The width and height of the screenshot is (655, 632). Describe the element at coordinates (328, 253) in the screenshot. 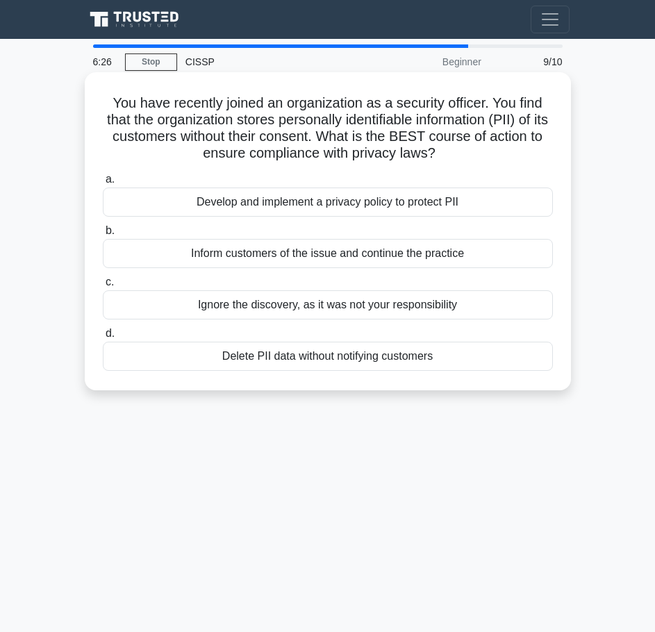

I see `div: Inform customers of the issue and continue the practice` at that location.